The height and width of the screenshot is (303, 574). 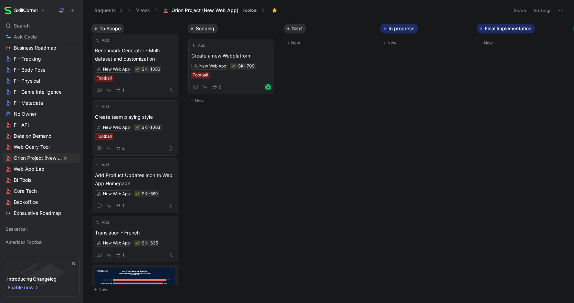 I want to click on button: View actions, so click(x=74, y=158).